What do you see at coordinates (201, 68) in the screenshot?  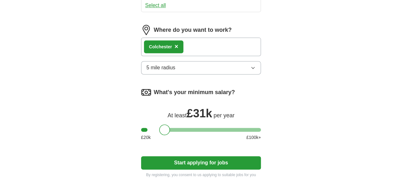 I see `button: 5 mile radius` at bounding box center [201, 68].